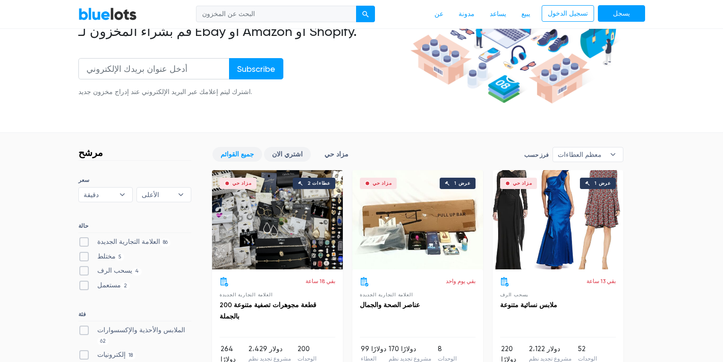  I want to click on label: الملابس والأحذية والإكسسوارات, so click(135, 335).